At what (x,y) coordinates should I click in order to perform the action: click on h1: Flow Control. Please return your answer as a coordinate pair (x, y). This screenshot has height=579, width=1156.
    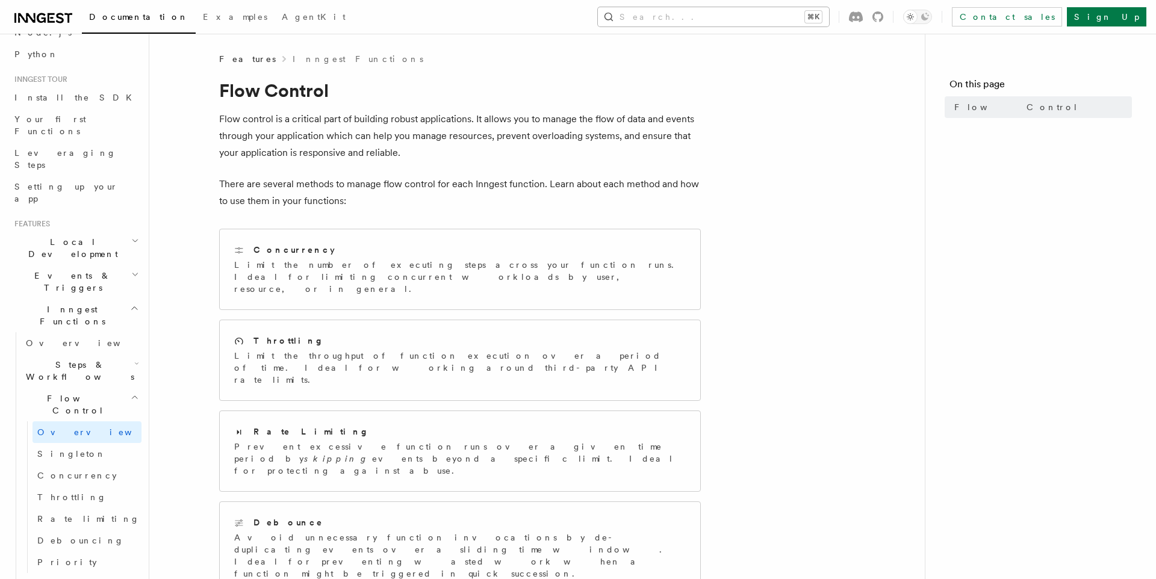
    Looking at the image, I should click on (460, 90).